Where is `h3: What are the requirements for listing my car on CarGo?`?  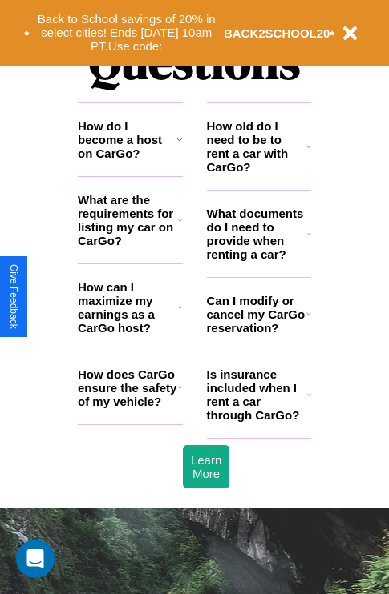 h3: What are the requirements for listing my car on CarGo? is located at coordinates (127, 220).